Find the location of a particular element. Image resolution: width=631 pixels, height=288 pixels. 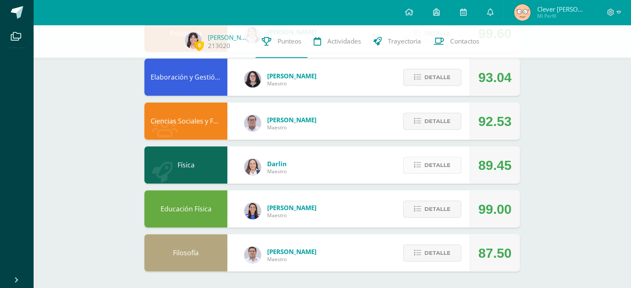

div: Educación Física is located at coordinates (186, 209).